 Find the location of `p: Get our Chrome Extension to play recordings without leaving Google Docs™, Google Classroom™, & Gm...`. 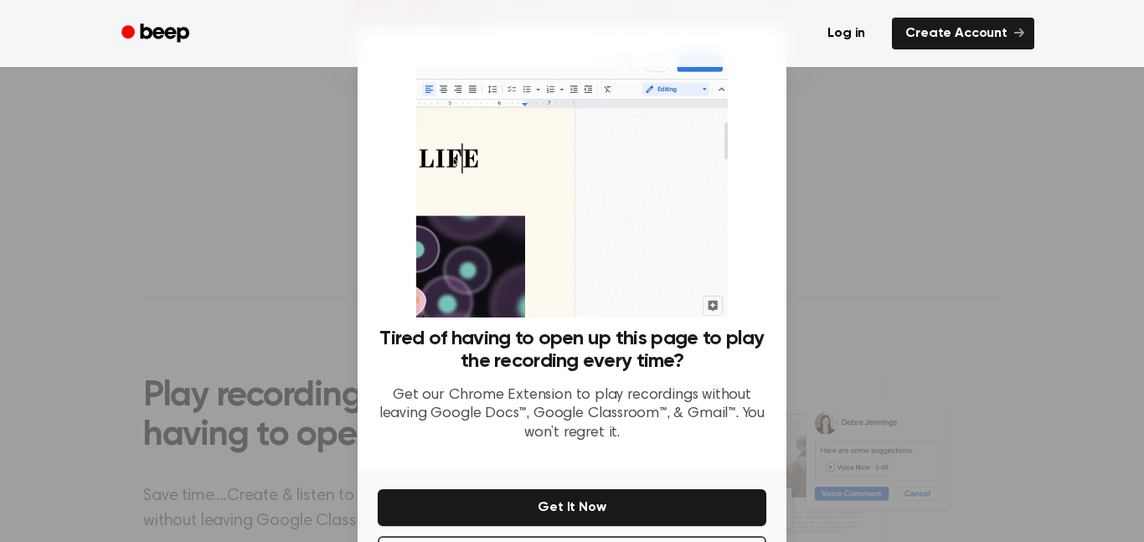

p: Get our Chrome Extension to play recordings without leaving Google Docs™, Google Classroom™, & Gm... is located at coordinates (572, 414).